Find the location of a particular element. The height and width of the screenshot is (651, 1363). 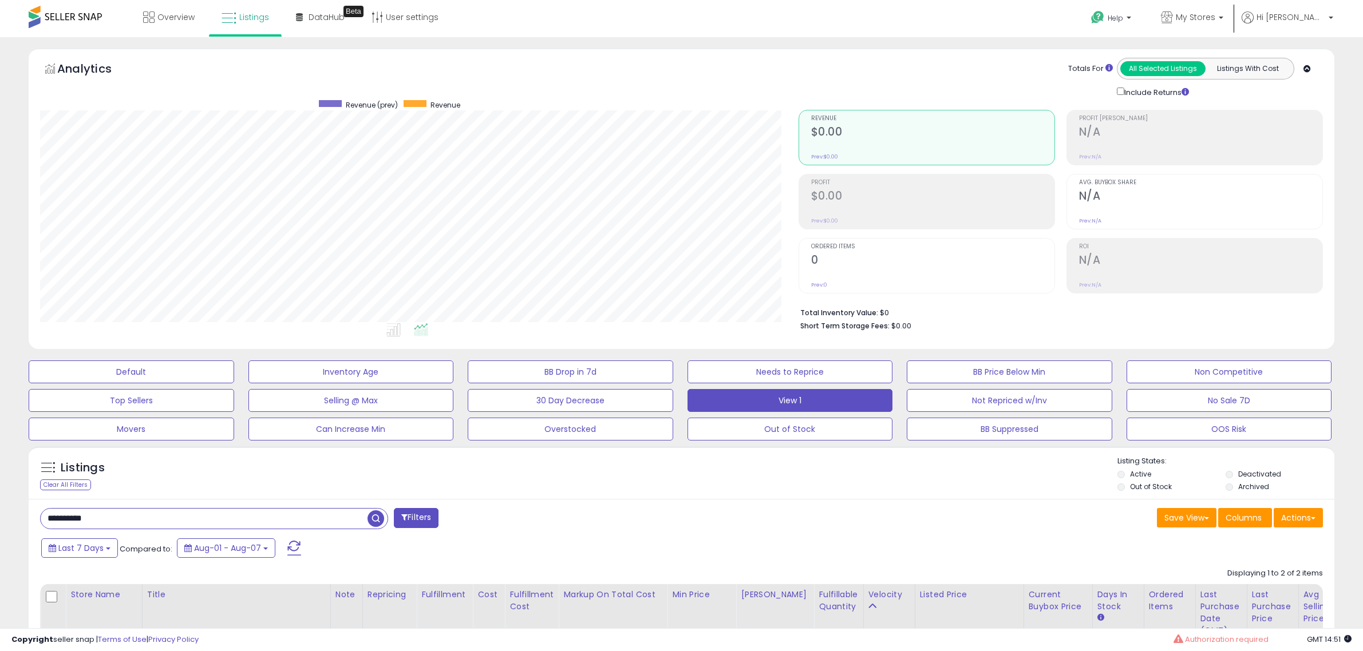

span: Listings is located at coordinates (254, 17).